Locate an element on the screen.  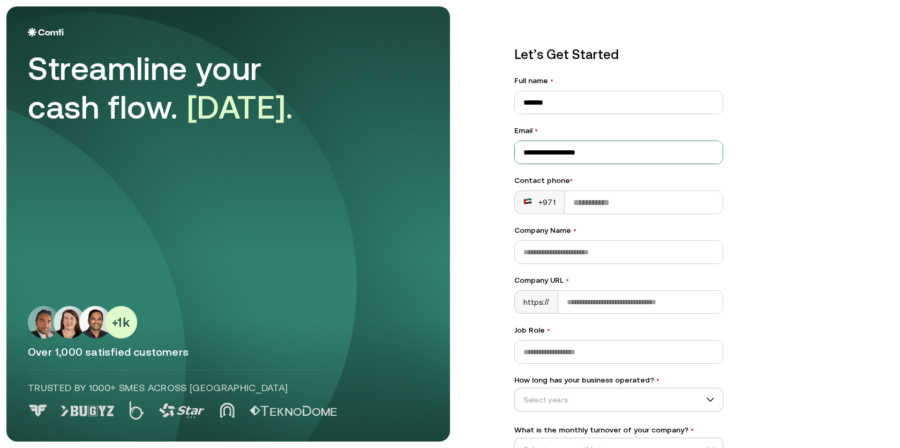
img: Logo 1 is located at coordinates (87, 411).